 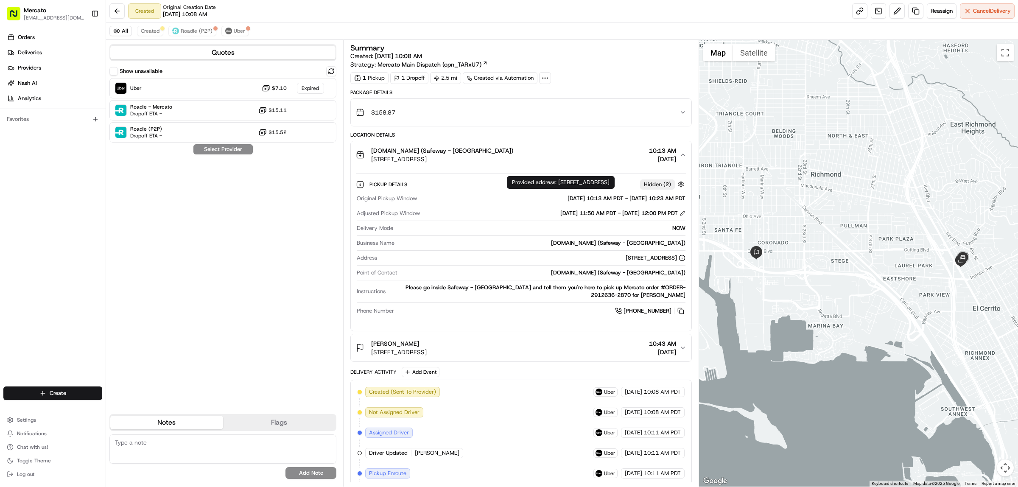 I want to click on a: Report a map error, so click(x=998, y=483).